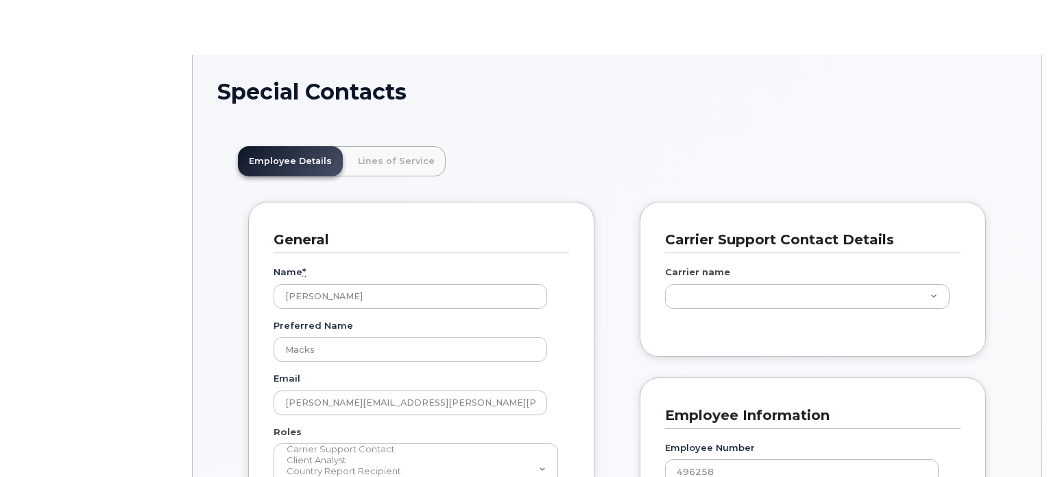 The height and width of the screenshot is (477, 1049). What do you see at coordinates (710, 447) in the screenshot?
I see `label: Employee Number` at bounding box center [710, 447].